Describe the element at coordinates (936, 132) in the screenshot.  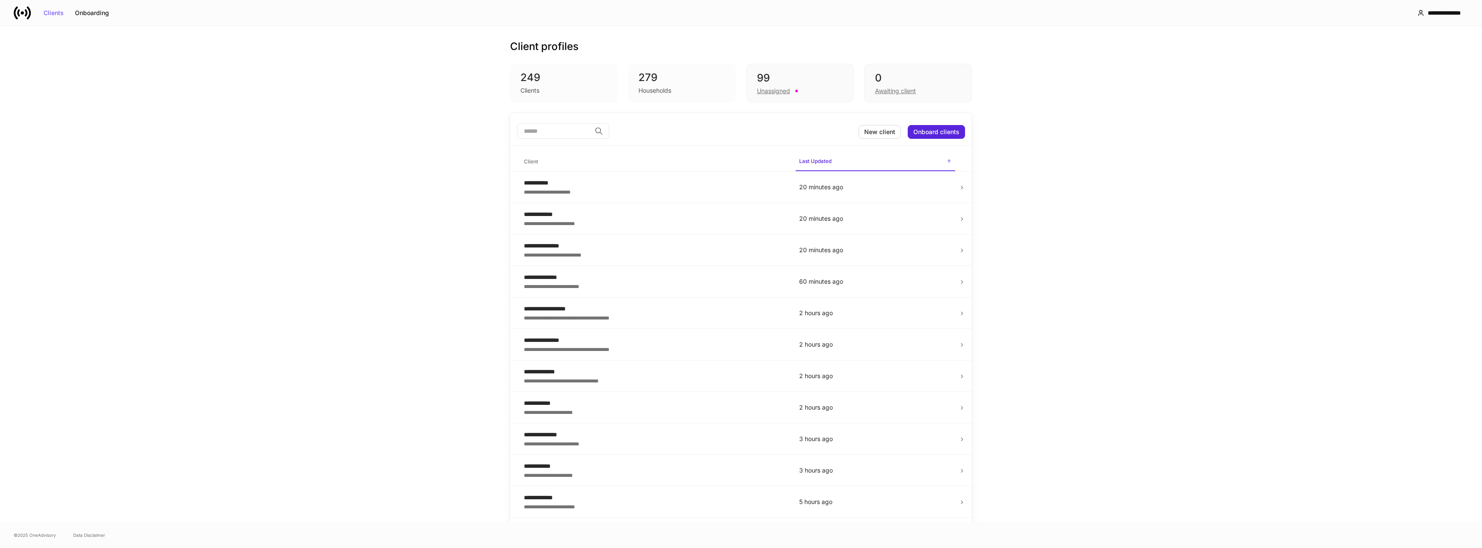
I see `div: Onboard clients` at that location.